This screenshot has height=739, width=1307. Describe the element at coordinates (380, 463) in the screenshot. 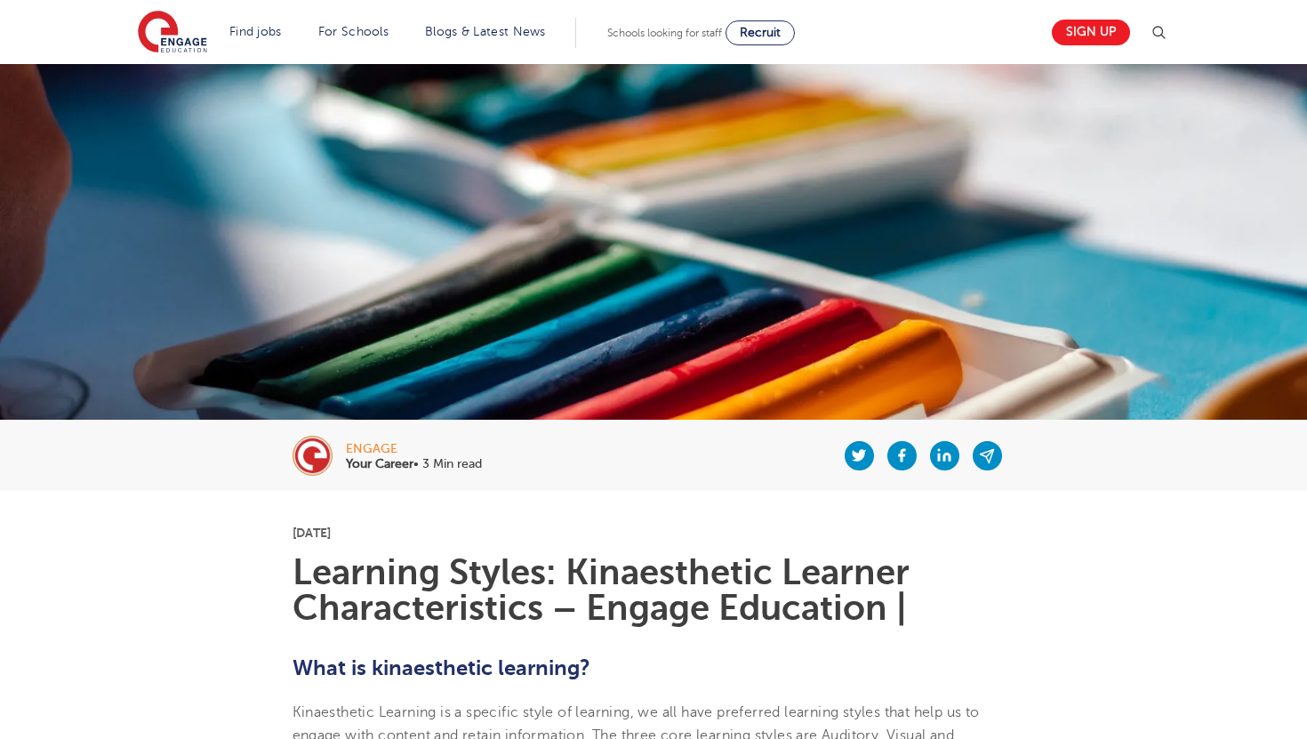

I see `b: Your Career` at that location.